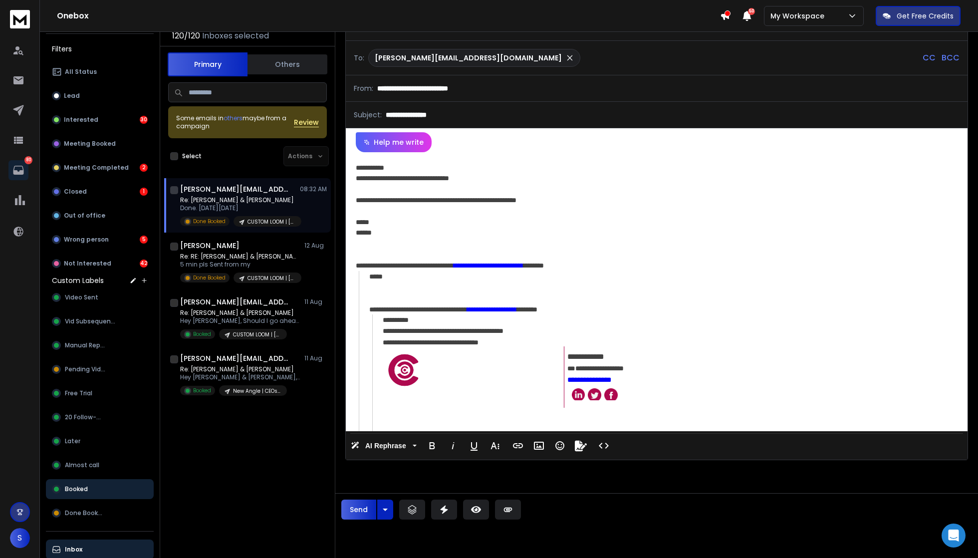 This screenshot has height=558, width=978. I want to click on button: Bold (⌘B), so click(432, 446).